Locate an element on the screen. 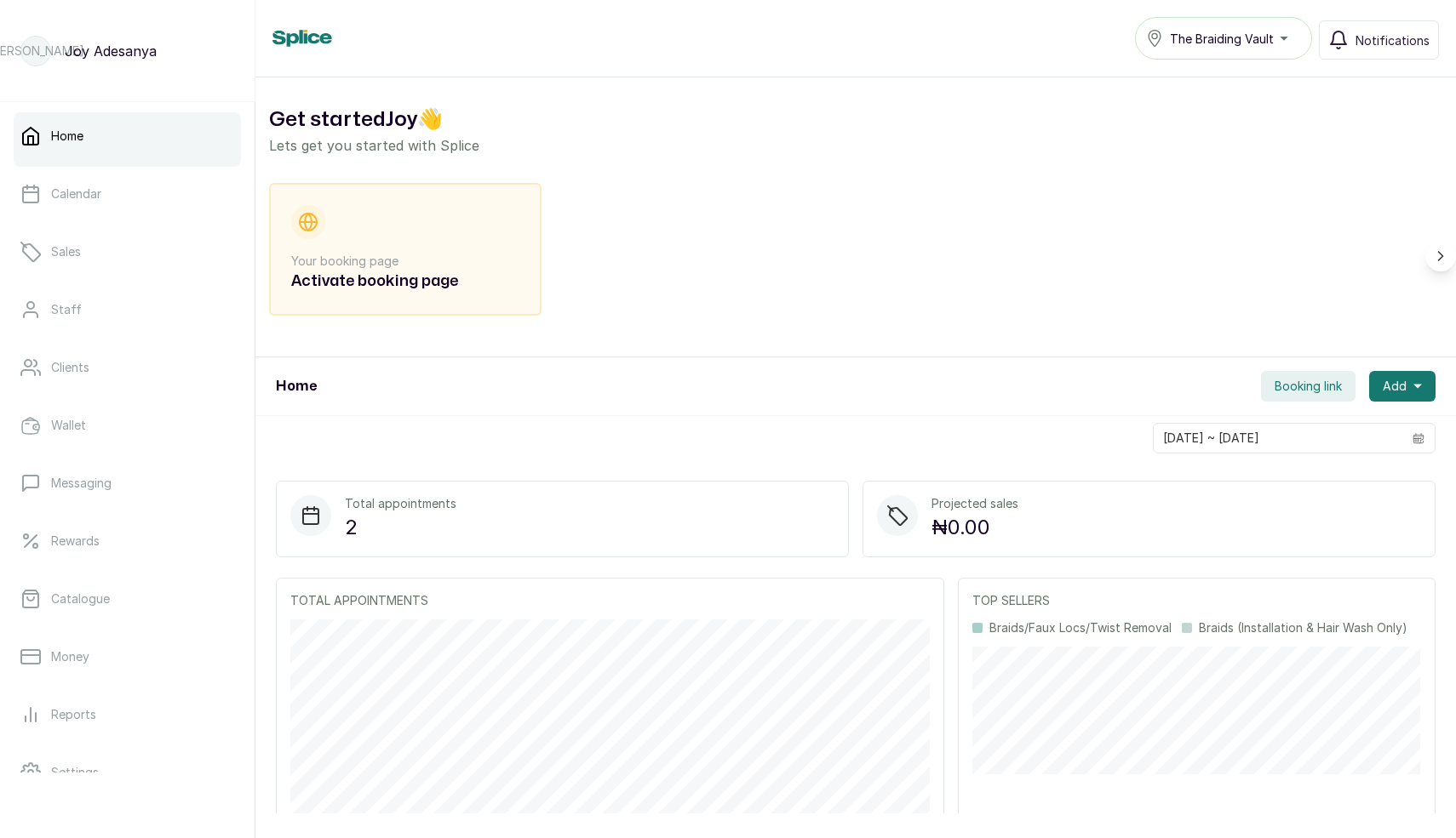 The height and width of the screenshot is (838, 1456). a: Wallet is located at coordinates (127, 425).